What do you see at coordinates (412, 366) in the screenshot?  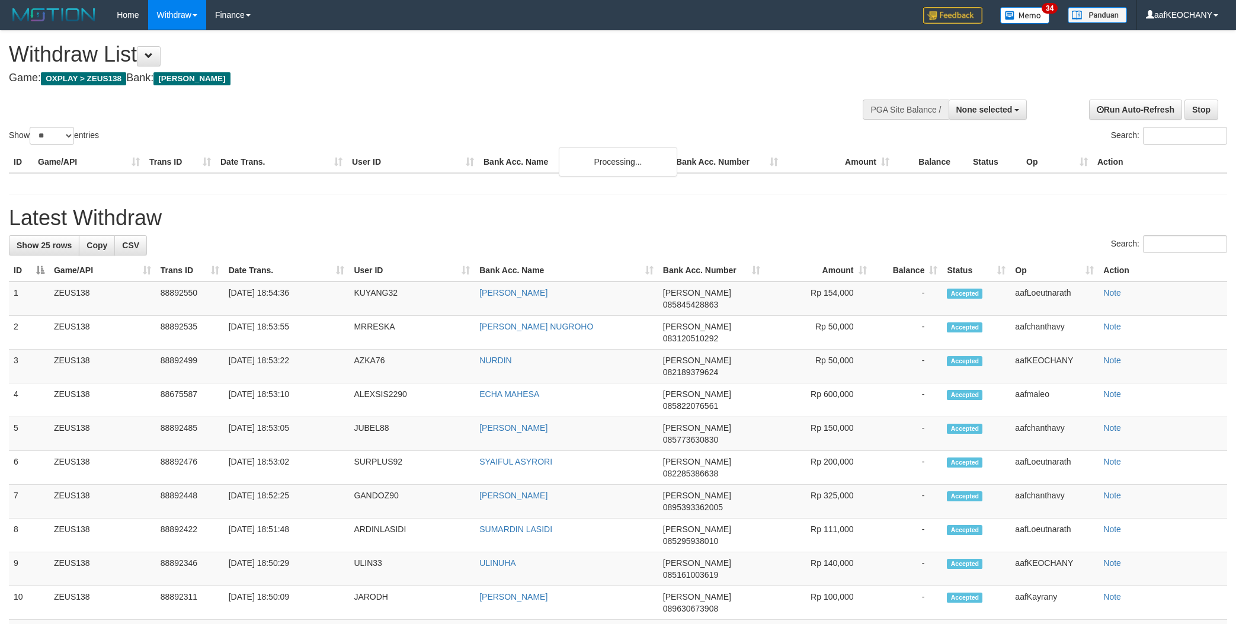 I see `td: AZKA76` at bounding box center [412, 366].